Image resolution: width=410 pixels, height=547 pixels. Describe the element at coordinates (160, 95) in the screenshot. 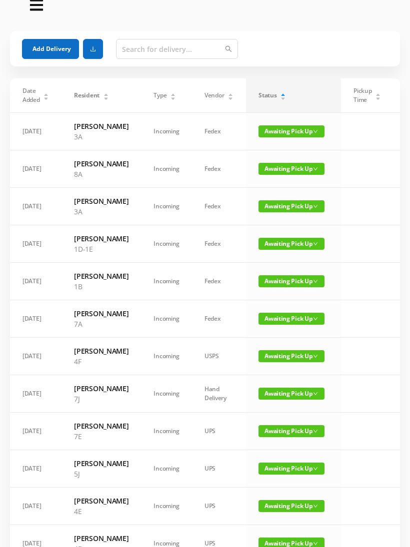

I see `span: Type` at that location.